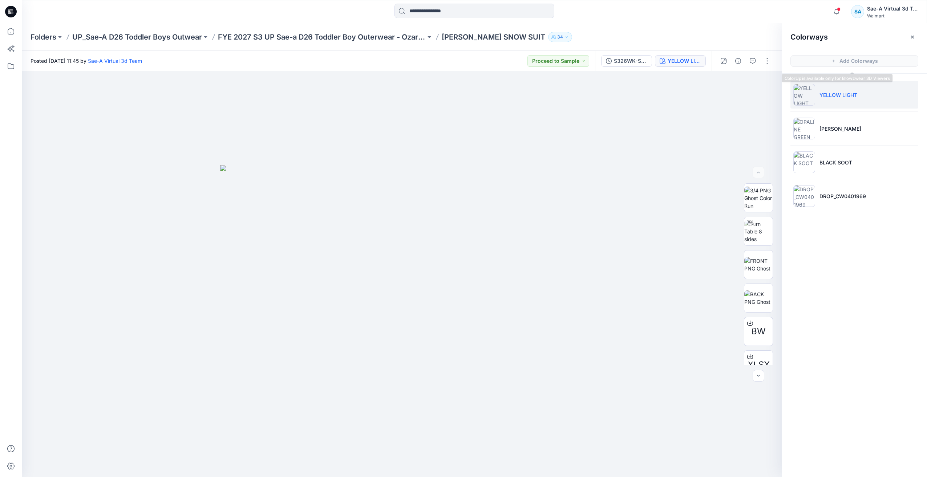  Describe the element at coordinates (759, 365) in the screenshot. I see `span: XLSX` at that location.